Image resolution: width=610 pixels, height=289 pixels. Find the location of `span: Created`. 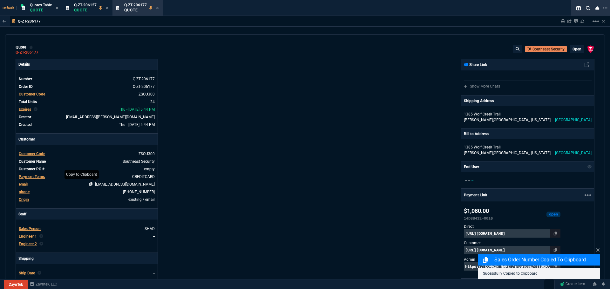

span: Created is located at coordinates (25, 125).